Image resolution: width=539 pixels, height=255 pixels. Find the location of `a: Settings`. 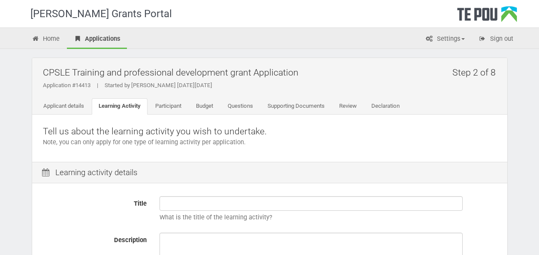

a: Settings is located at coordinates (445, 39).